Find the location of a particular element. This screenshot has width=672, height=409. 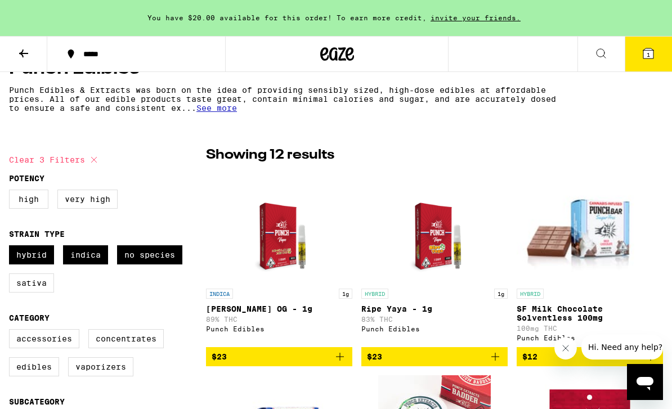

label: Accessories is located at coordinates (44, 339).